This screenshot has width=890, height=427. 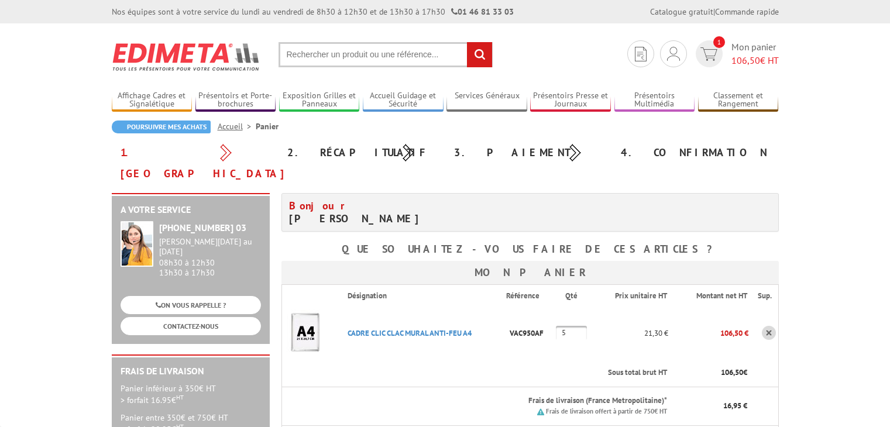 What do you see at coordinates (191, 210) in the screenshot?
I see `h2: A votre service` at bounding box center [191, 210].